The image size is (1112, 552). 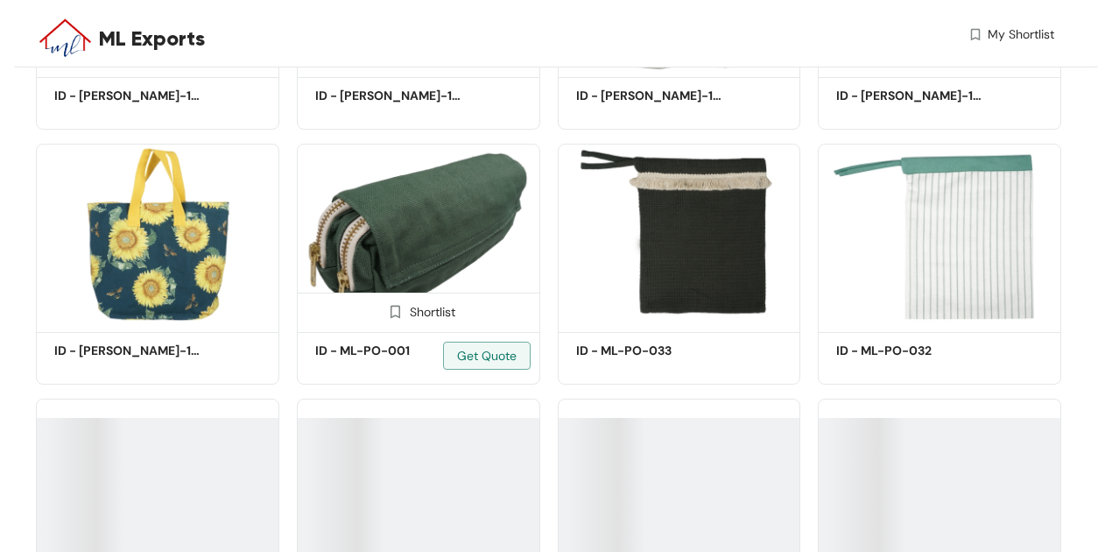 I want to click on div: Shortlist, so click(x=419, y=310).